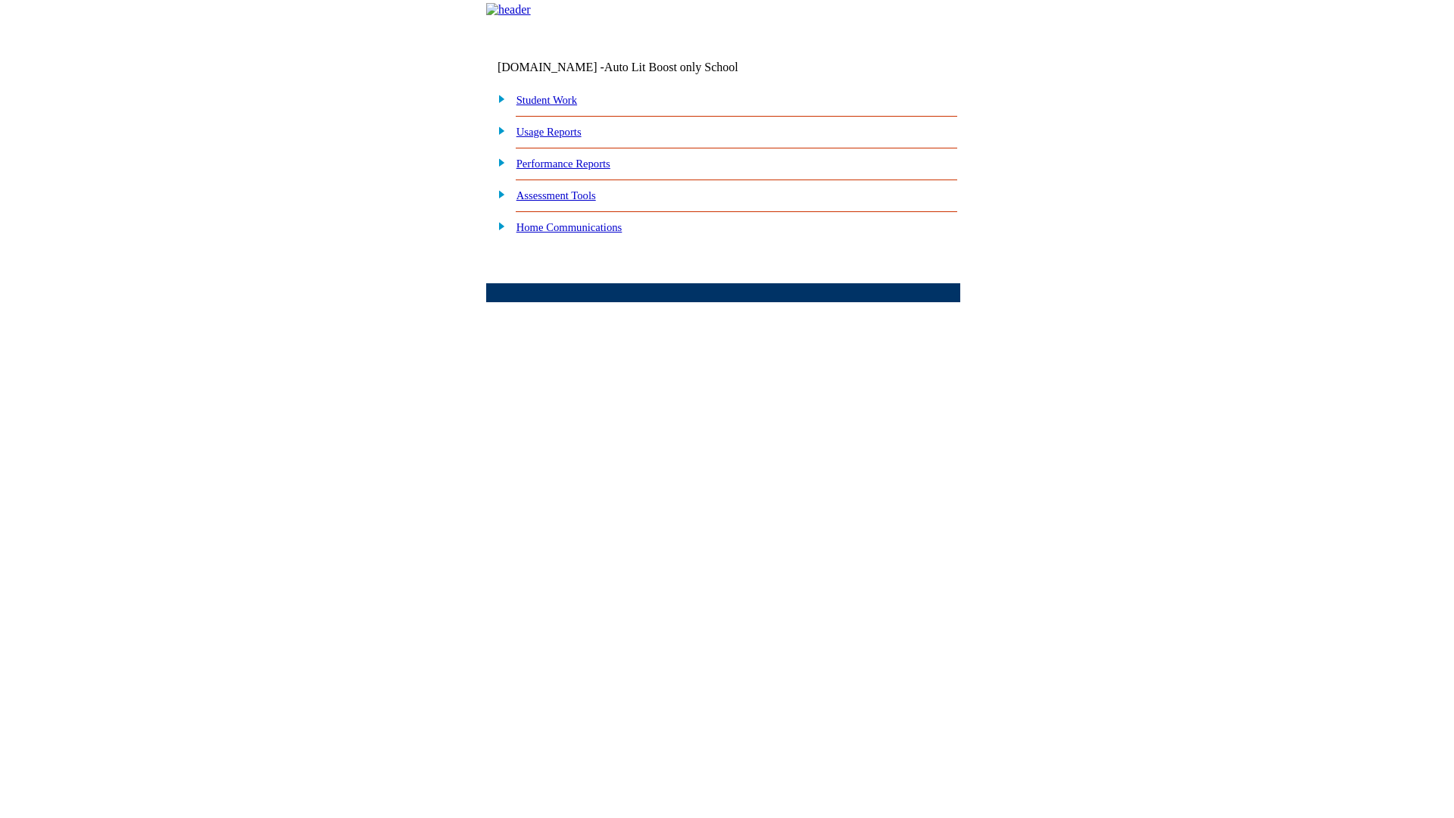 Image resolution: width=1454 pixels, height=818 pixels. What do you see at coordinates (547, 100) in the screenshot?
I see `a: Student Work` at bounding box center [547, 100].